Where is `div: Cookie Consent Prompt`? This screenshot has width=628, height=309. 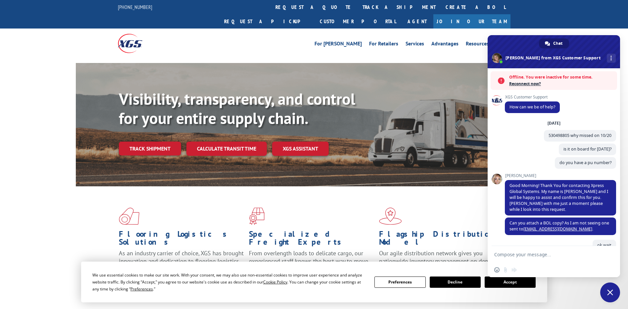
div: Cookie Consent Prompt is located at coordinates (314, 281).